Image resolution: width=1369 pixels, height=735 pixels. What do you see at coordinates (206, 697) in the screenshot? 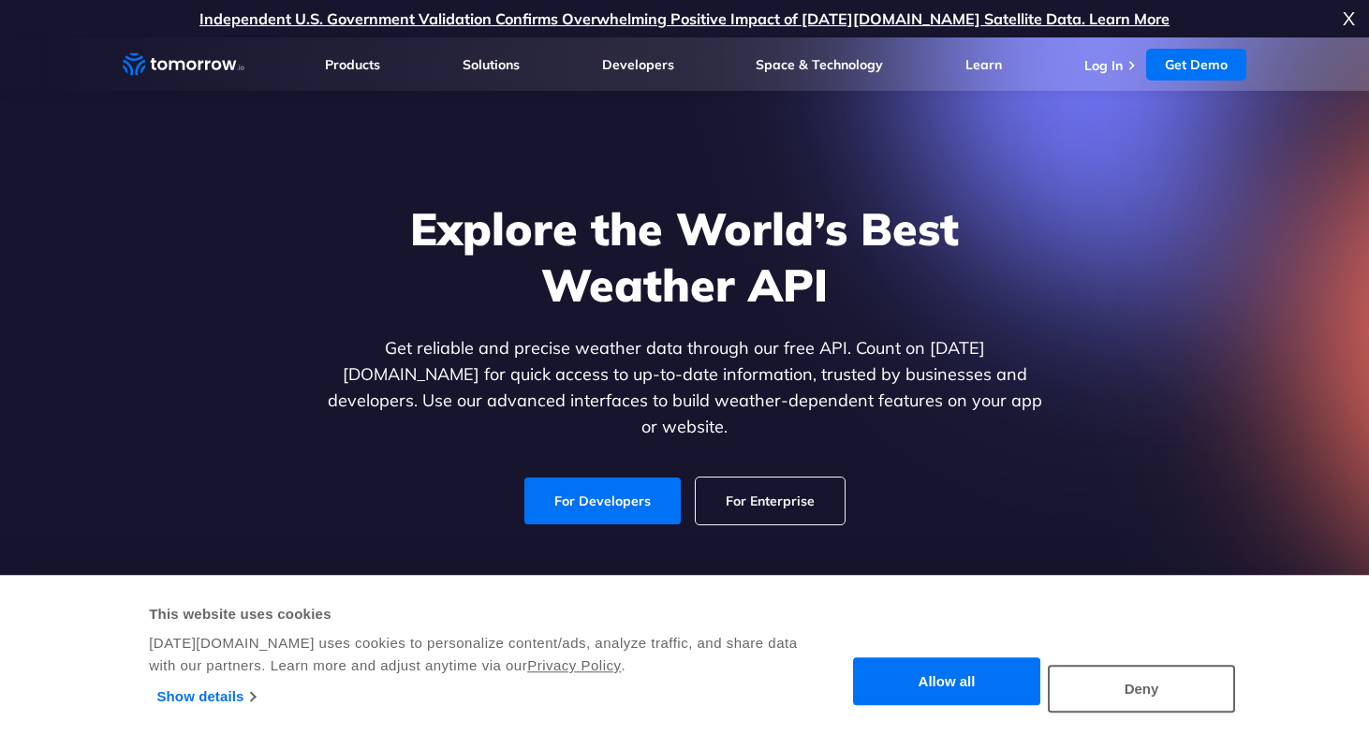
I see `a: Show details` at bounding box center [206, 697].